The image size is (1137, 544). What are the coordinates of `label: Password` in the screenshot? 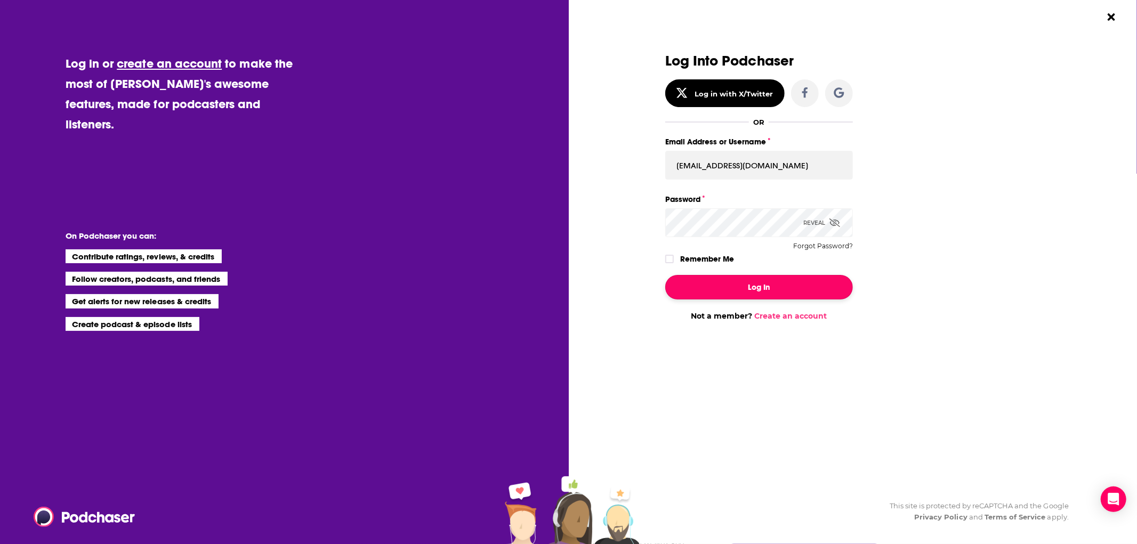 It's located at (759, 199).